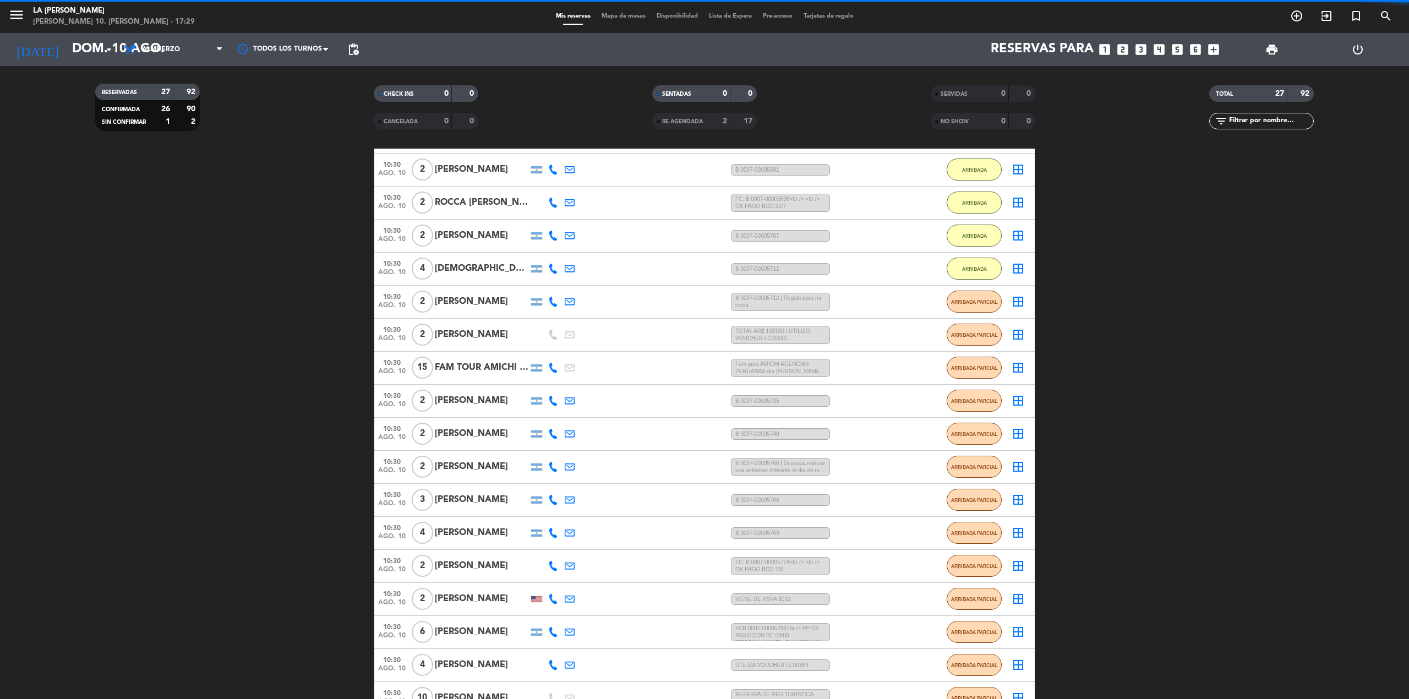 This screenshot has height=699, width=1409. What do you see at coordinates (192, 109) in the screenshot?
I see `strong: 90` at bounding box center [192, 109].